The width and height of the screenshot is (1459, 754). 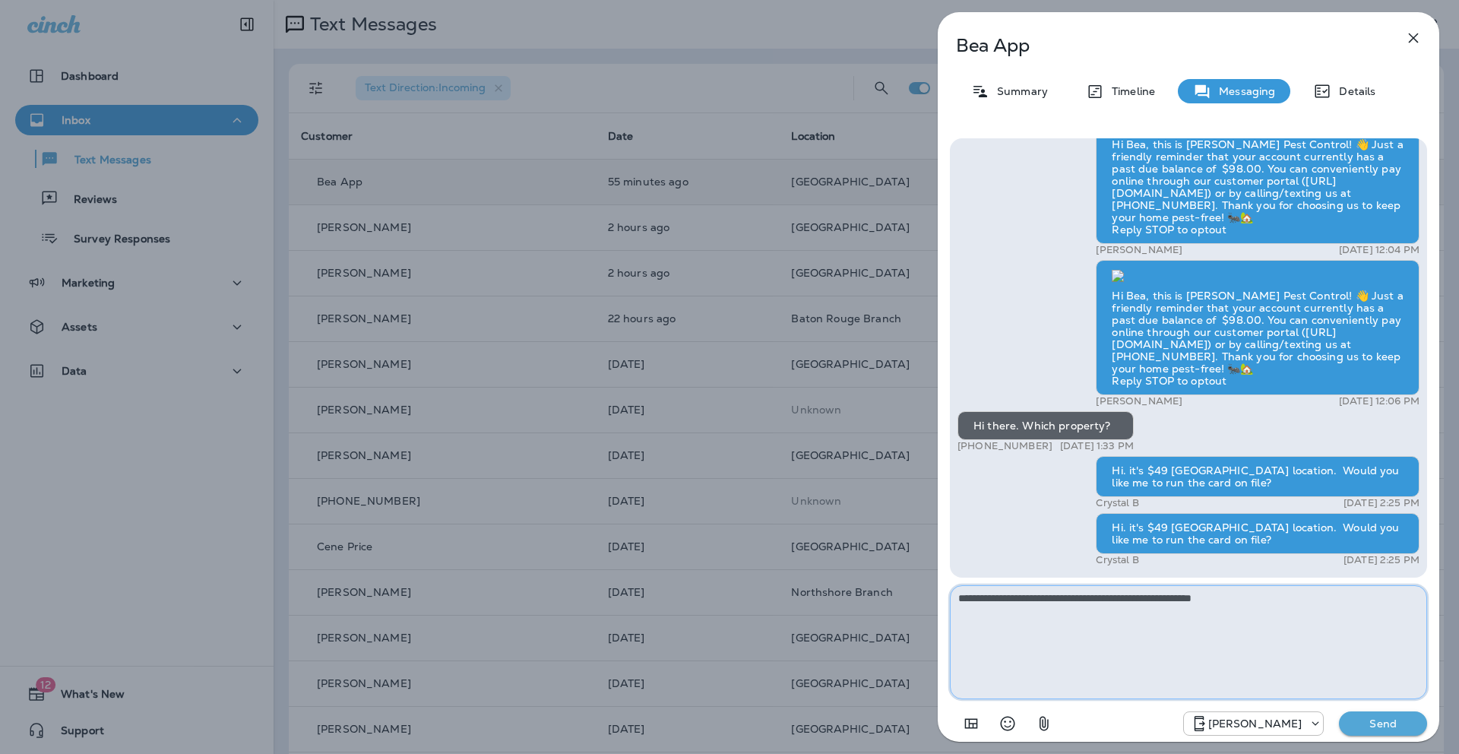 What do you see at coordinates (971, 723) in the screenshot?
I see `button: Add in a premade template` at bounding box center [971, 723].